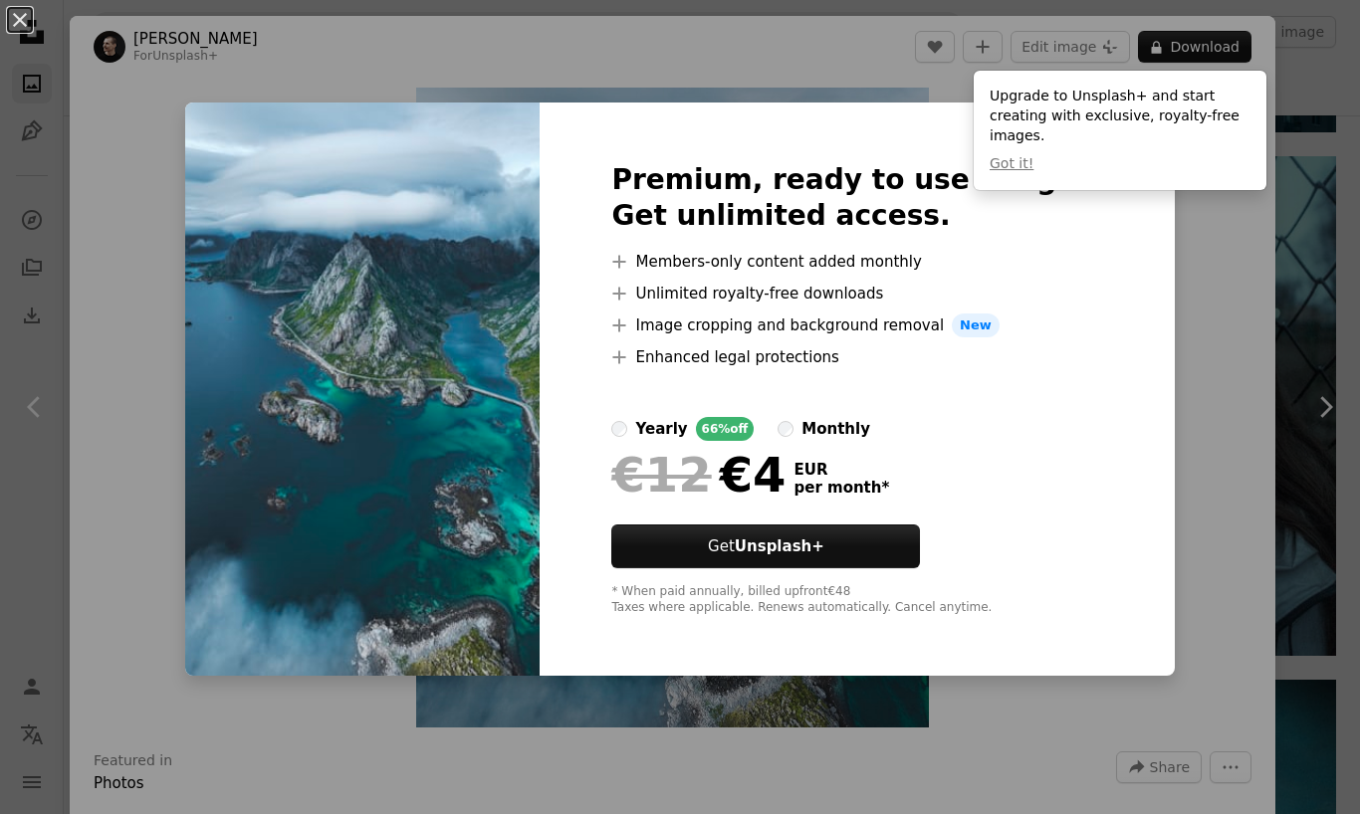  Describe the element at coordinates (976, 326) in the screenshot. I see `span: New` at that location.